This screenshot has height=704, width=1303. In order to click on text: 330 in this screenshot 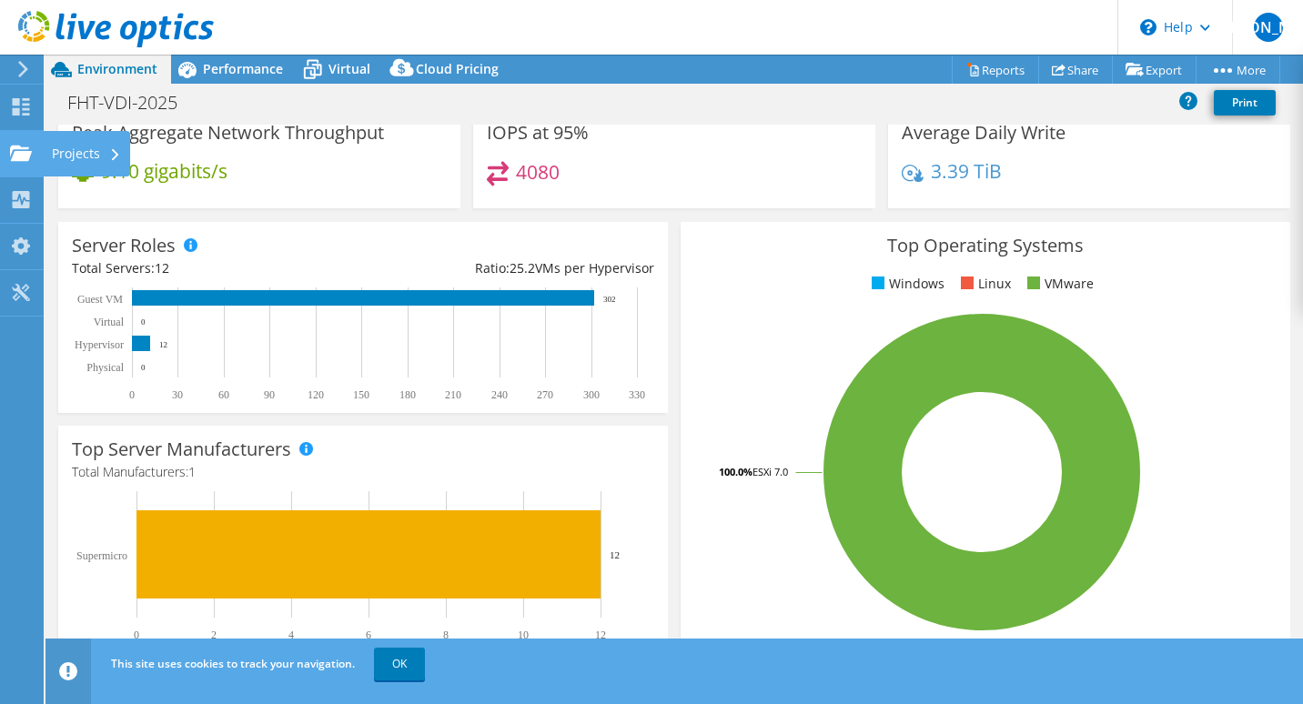, I will do `click(637, 395)`.